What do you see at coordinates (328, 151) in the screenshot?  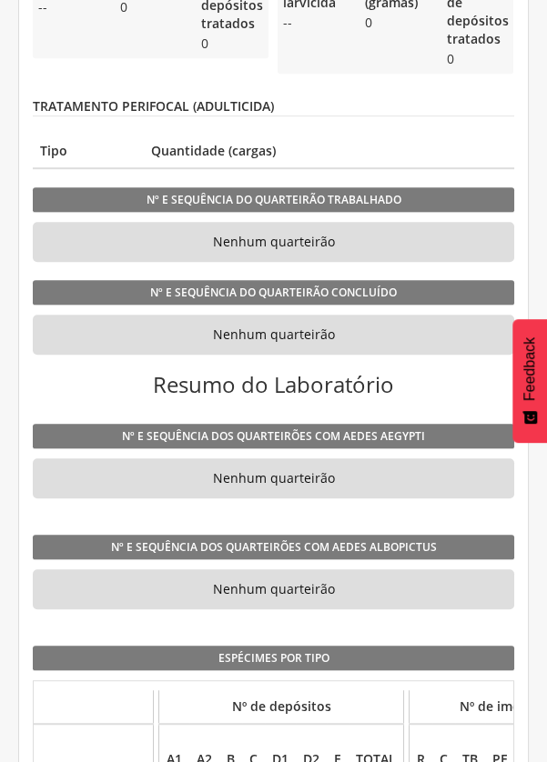 I see `th: Quantidade (cargas)` at bounding box center [328, 151].